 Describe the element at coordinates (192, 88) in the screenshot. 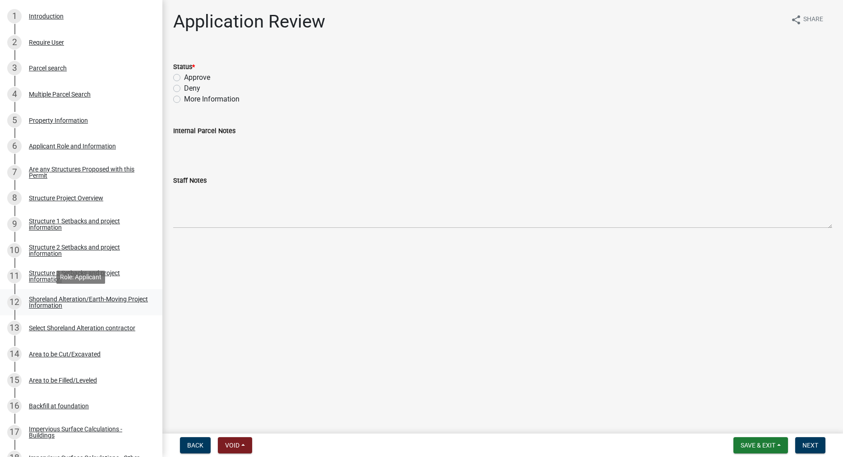

I see `label: Deny` at that location.